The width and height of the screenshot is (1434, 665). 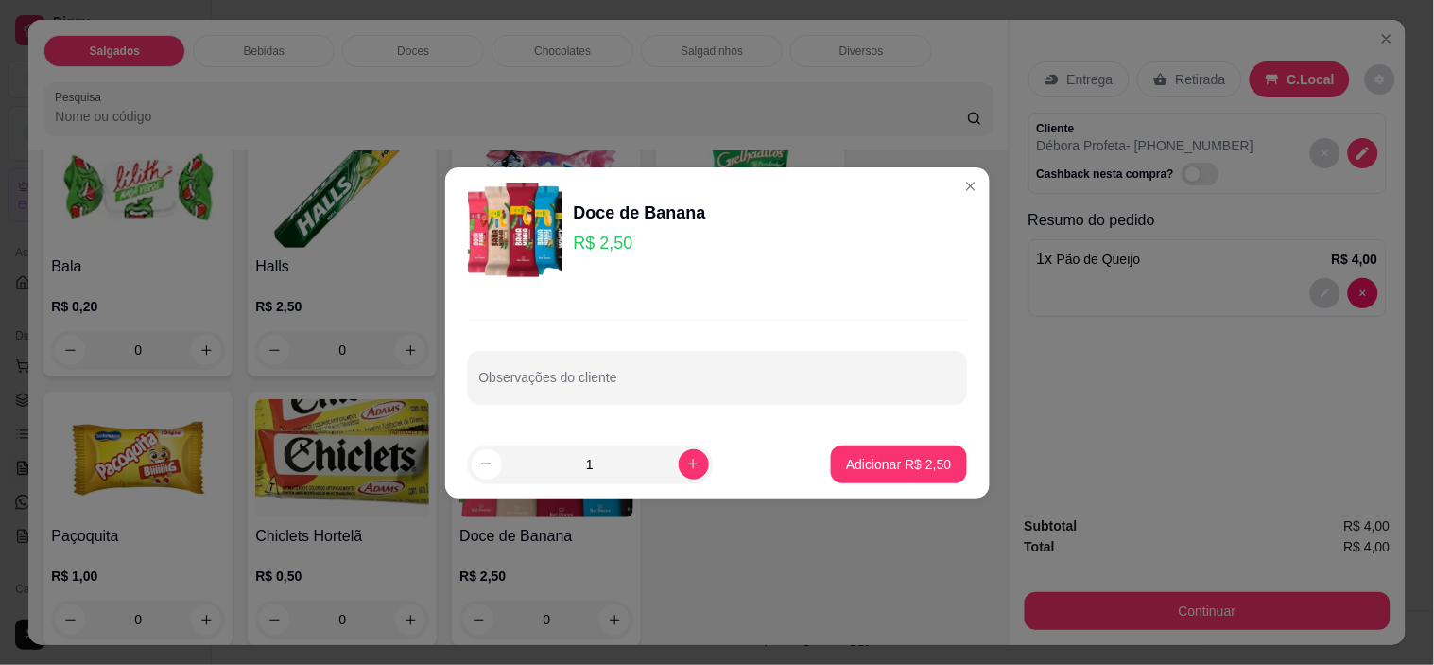 What do you see at coordinates (718, 385) in the screenshot?
I see `input: Observações do cliente` at bounding box center [718, 385].